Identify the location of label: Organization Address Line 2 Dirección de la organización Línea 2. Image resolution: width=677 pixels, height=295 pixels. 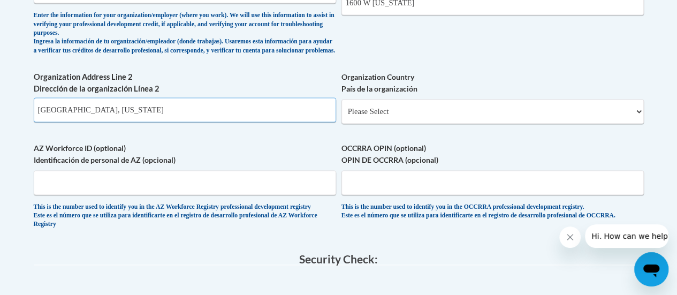
(185, 83).